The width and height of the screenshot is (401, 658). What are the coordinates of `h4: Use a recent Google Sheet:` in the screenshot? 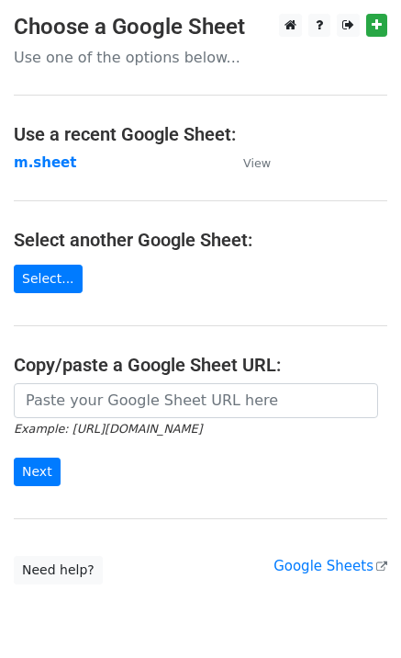 It's located at (200, 134).